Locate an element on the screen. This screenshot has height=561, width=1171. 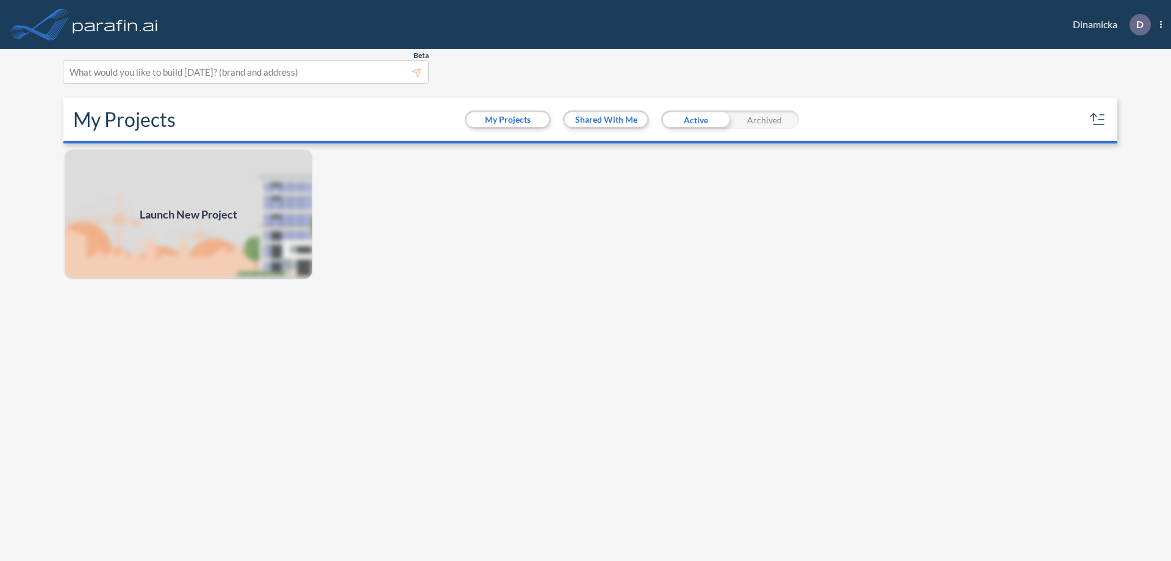
div: Active is located at coordinates (695, 120).